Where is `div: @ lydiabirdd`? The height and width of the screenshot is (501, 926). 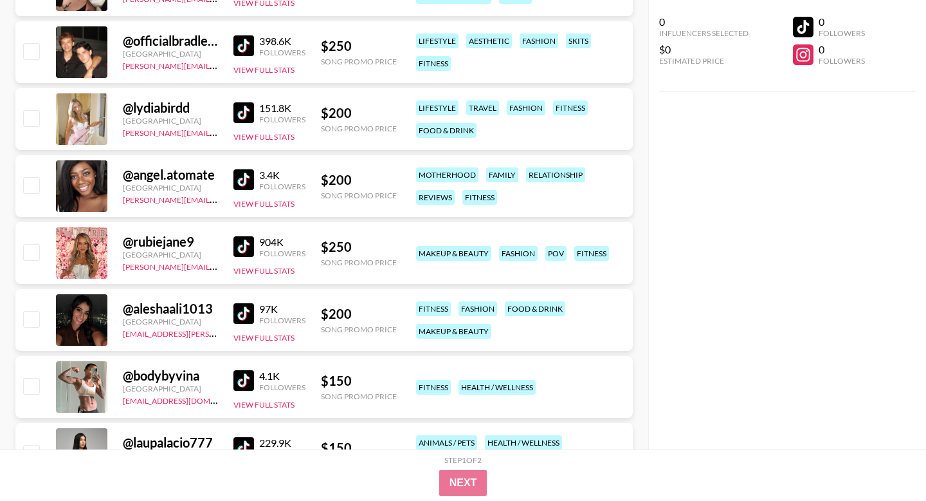 div: @ lydiabirdd is located at coordinates (170, 107).